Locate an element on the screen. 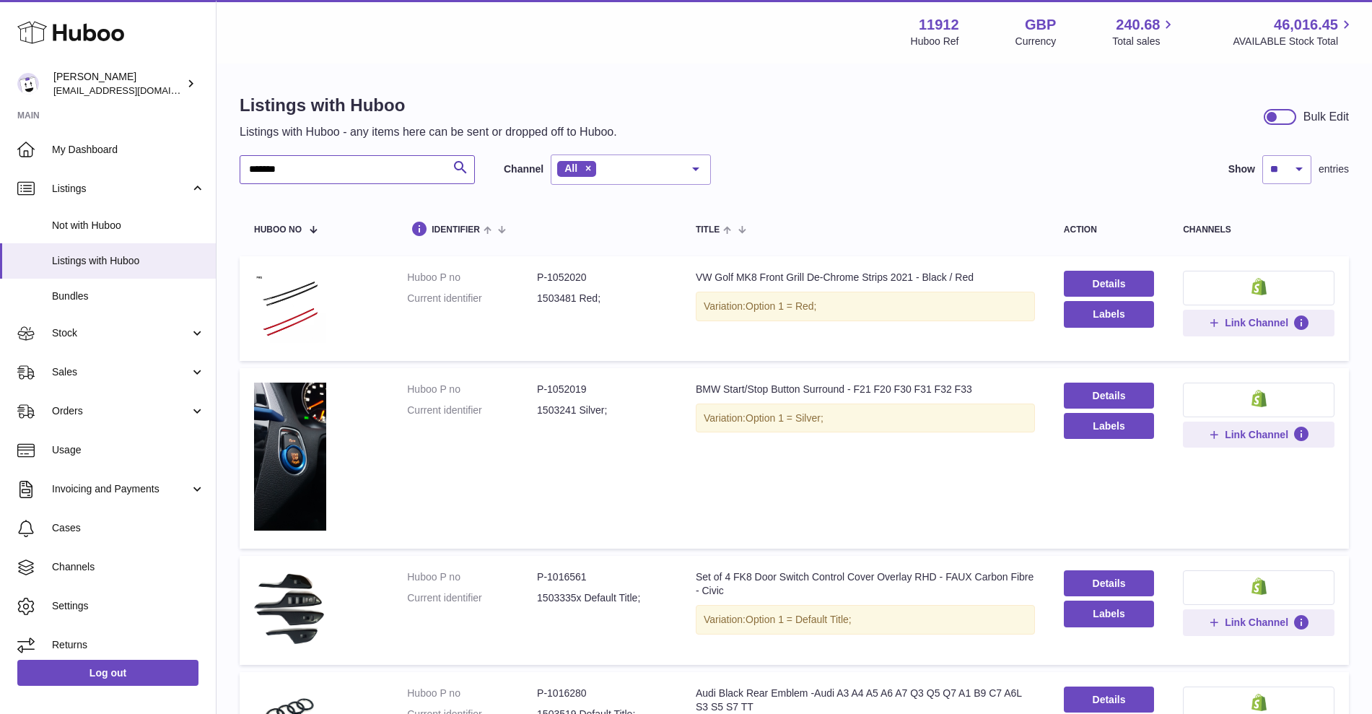  div: Audi Black Rear Emblem -Audi A3 A4 A5 A6 A7 Q3 Q5 Q7 A1 B9 C7 A6L S3 S5 S7 TT is located at coordinates (865, 700).